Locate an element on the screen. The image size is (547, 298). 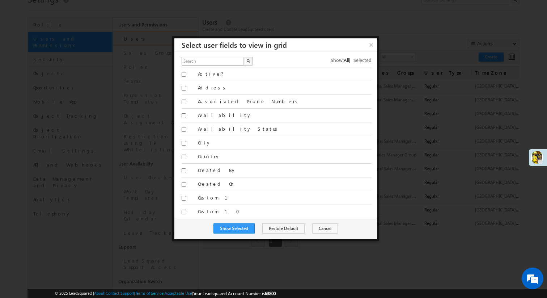
div: Chat with us now is located at coordinates (80, 43).